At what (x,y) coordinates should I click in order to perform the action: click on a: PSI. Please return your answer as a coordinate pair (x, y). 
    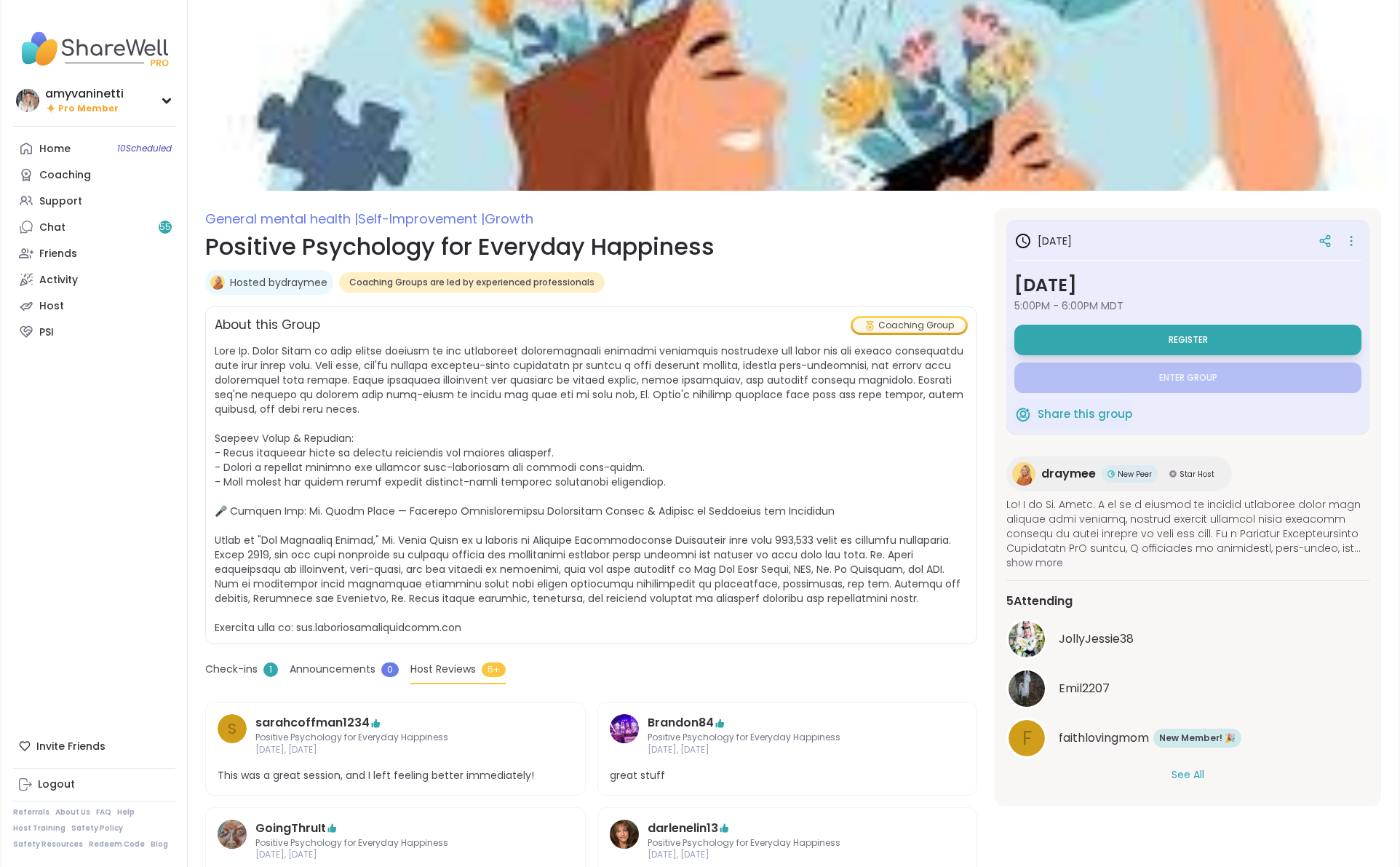
    Looking at the image, I should click on (94, 331).